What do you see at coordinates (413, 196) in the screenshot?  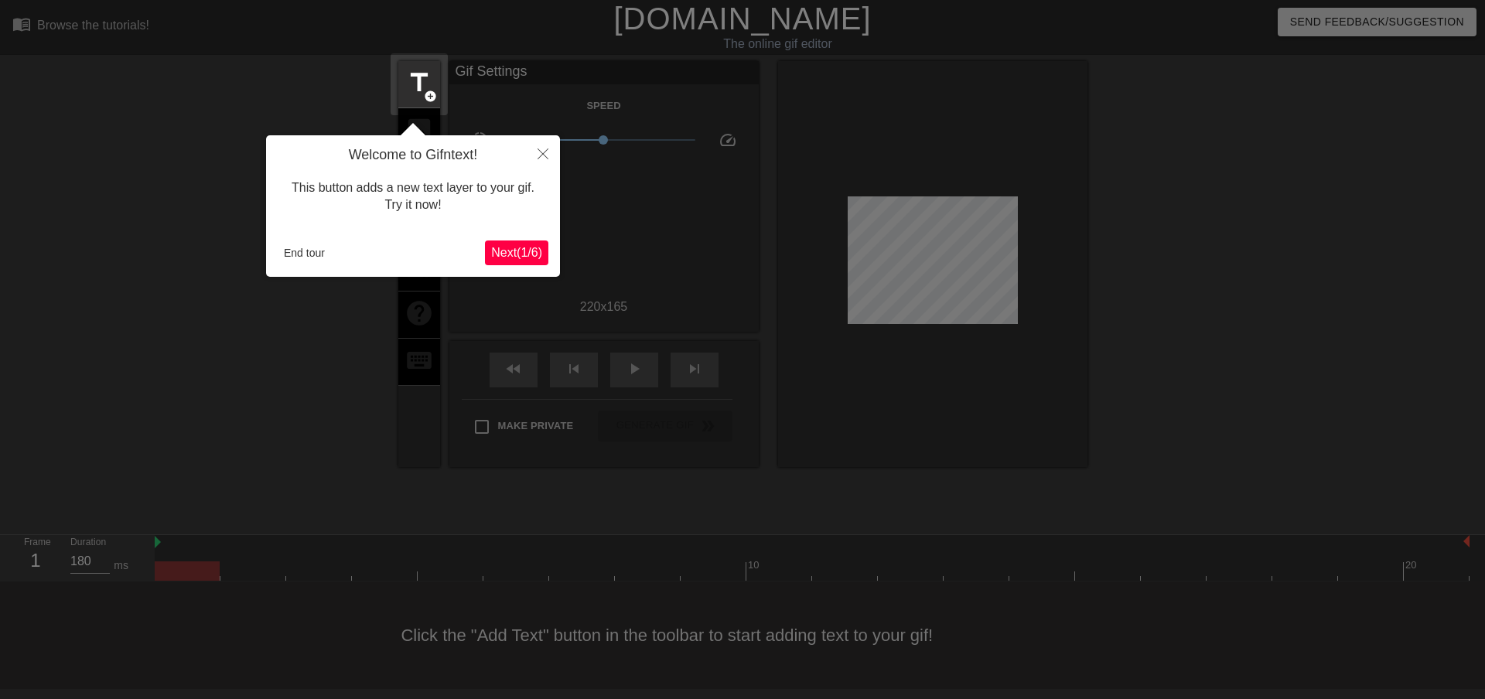 I see `div: This button adds a new text layer to your gif. Try it now!` at bounding box center [413, 196].